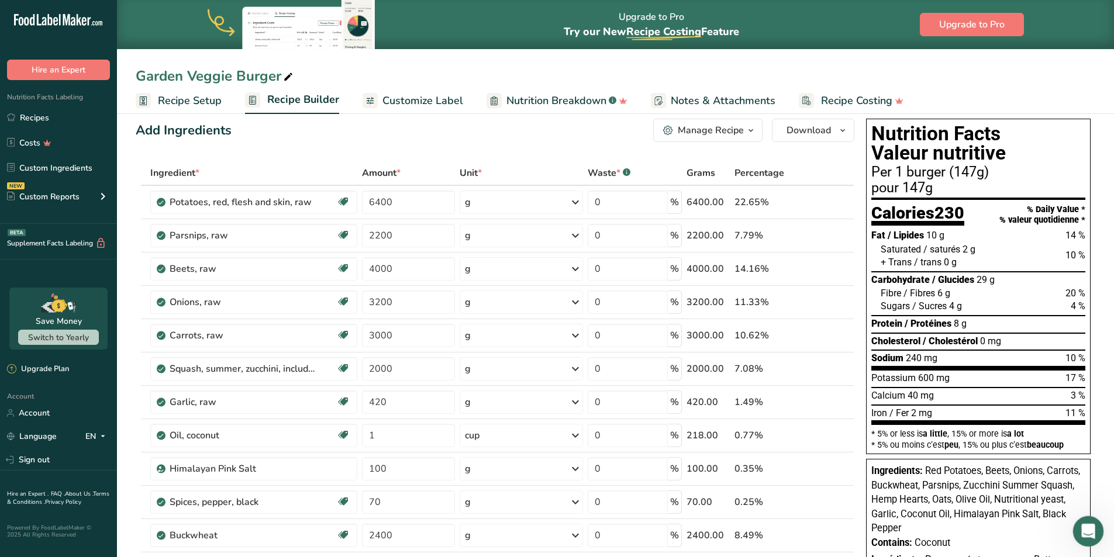  Describe the element at coordinates (243, 336) in the screenshot. I see `div: Carrots, raw` at that location.